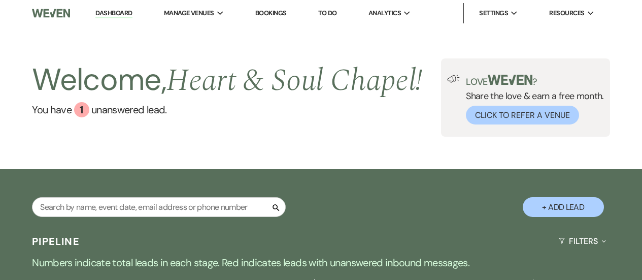 The height and width of the screenshot is (280, 642). What do you see at coordinates (385, 13) in the screenshot?
I see `span: Analytics` at bounding box center [385, 13].